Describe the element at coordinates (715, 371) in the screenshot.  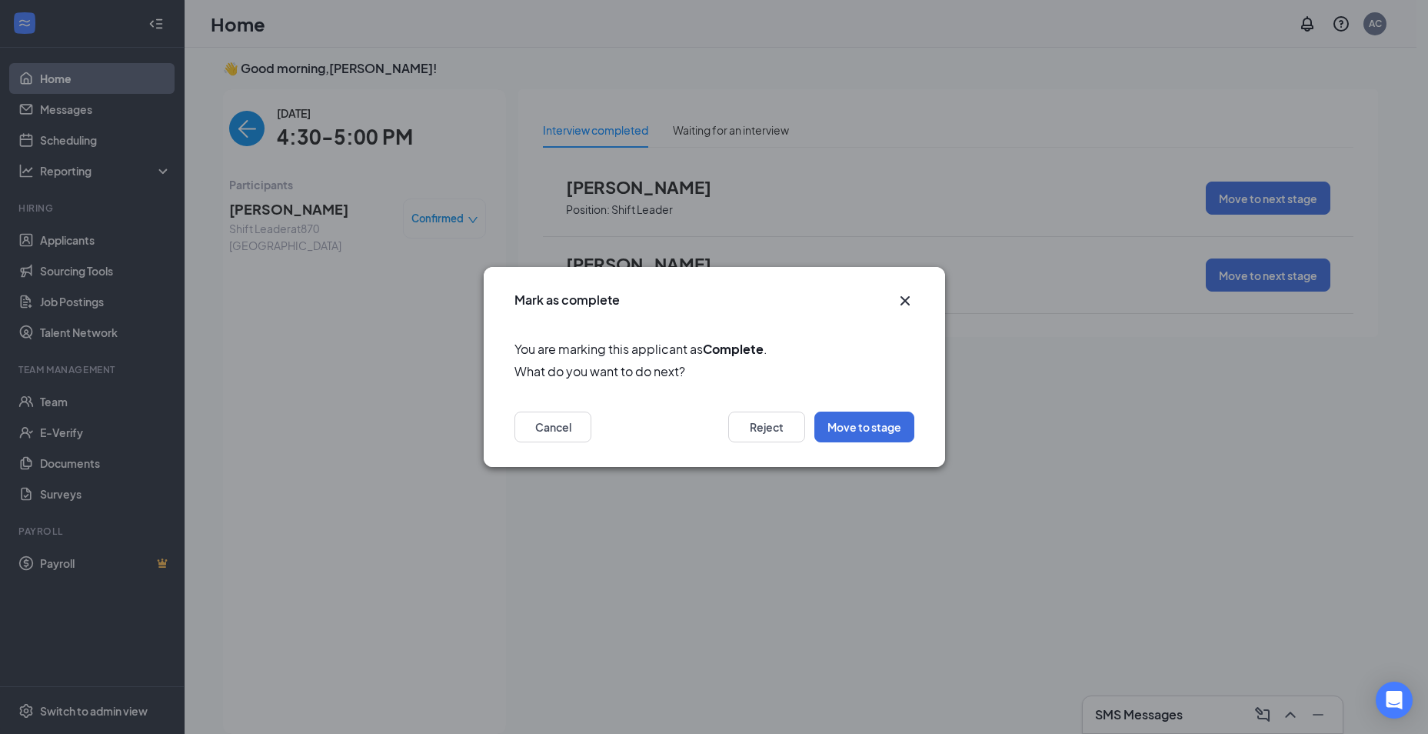
I see `span: What do you want to do next?` at that location.